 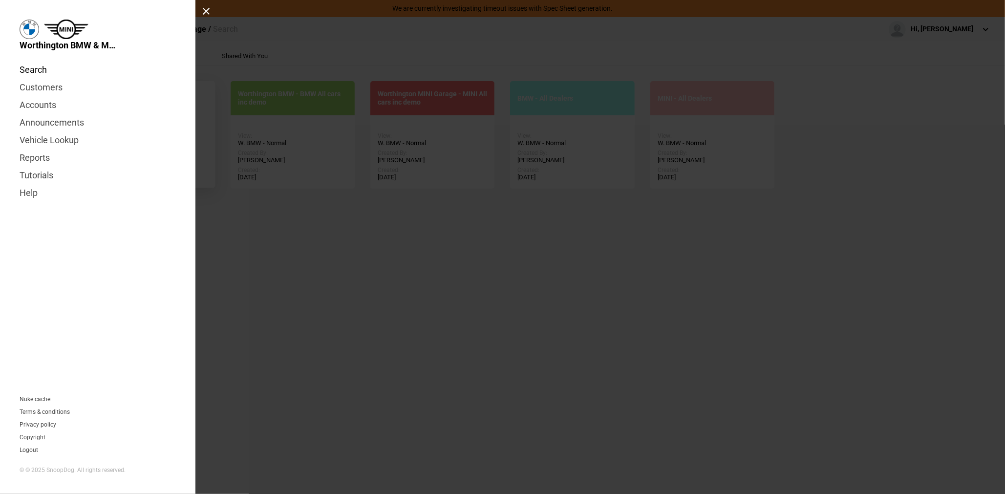 What do you see at coordinates (29, 450) in the screenshot?
I see `button: Logout` at bounding box center [29, 450].